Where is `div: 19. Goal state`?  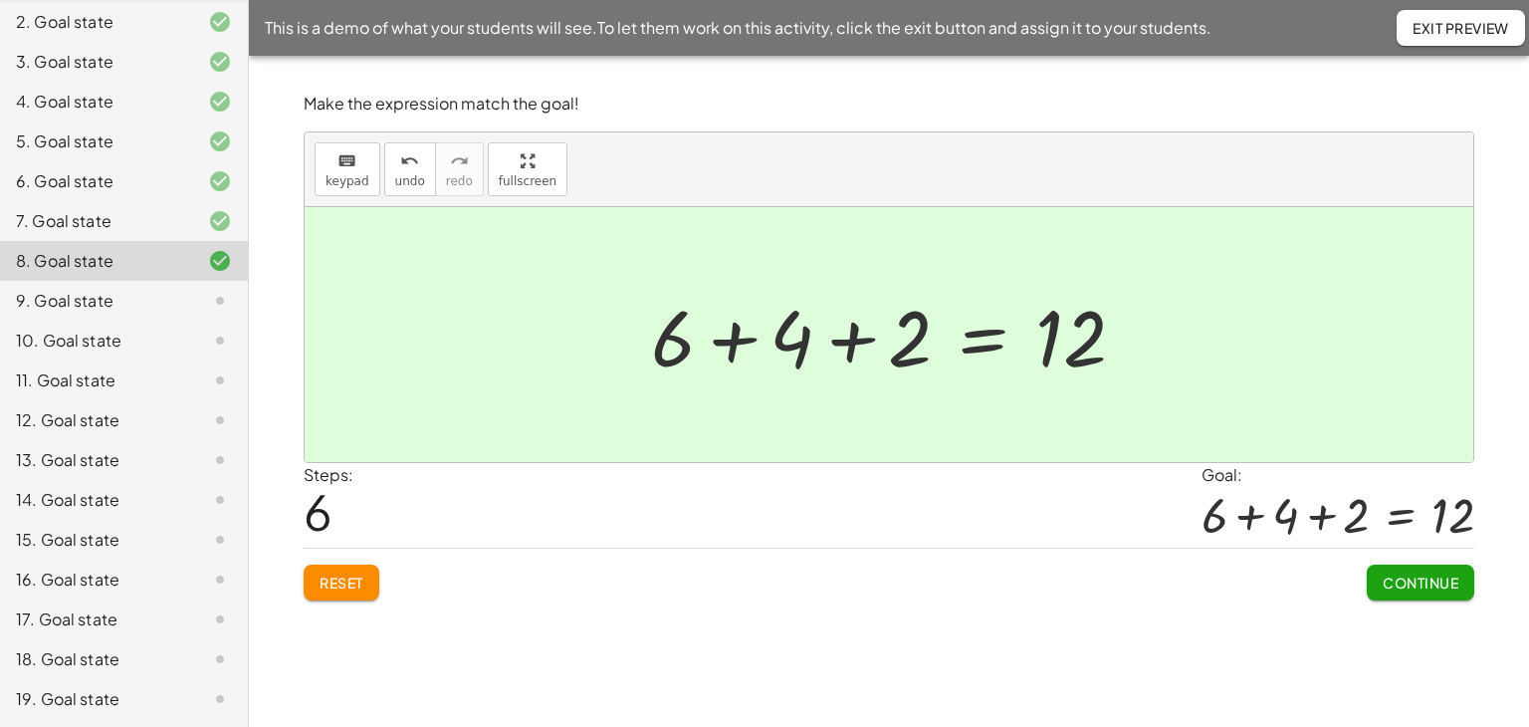
div: 19. Goal state is located at coordinates (96, 699).